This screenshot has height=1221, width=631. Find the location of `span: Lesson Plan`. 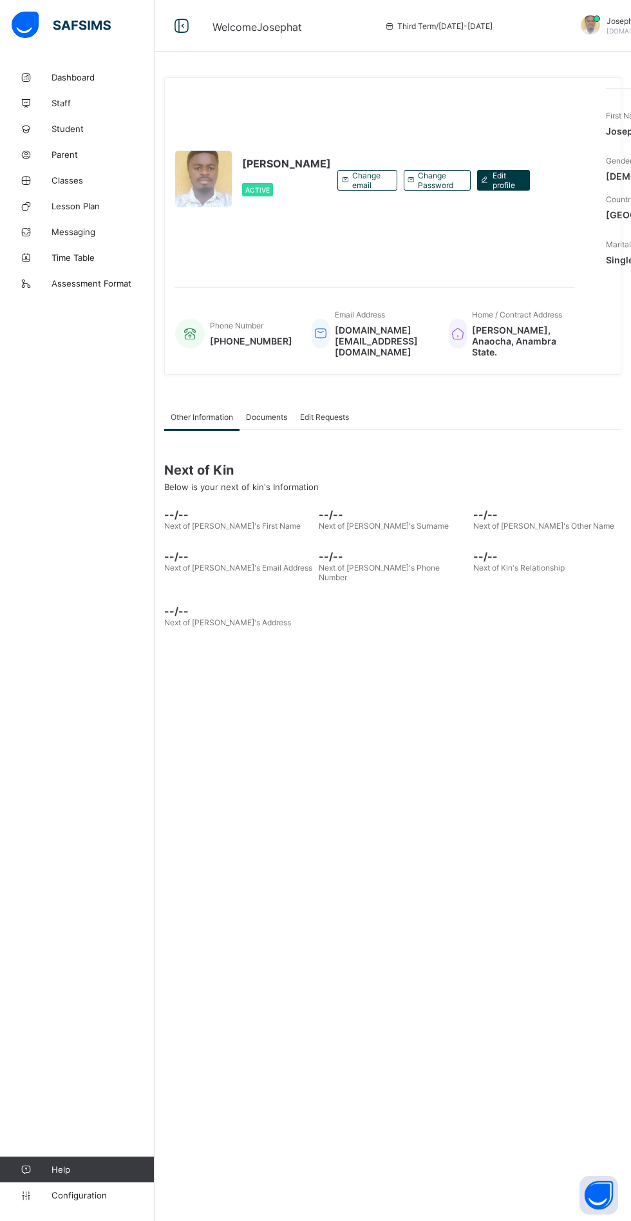

span: Lesson Plan is located at coordinates (103, 206).